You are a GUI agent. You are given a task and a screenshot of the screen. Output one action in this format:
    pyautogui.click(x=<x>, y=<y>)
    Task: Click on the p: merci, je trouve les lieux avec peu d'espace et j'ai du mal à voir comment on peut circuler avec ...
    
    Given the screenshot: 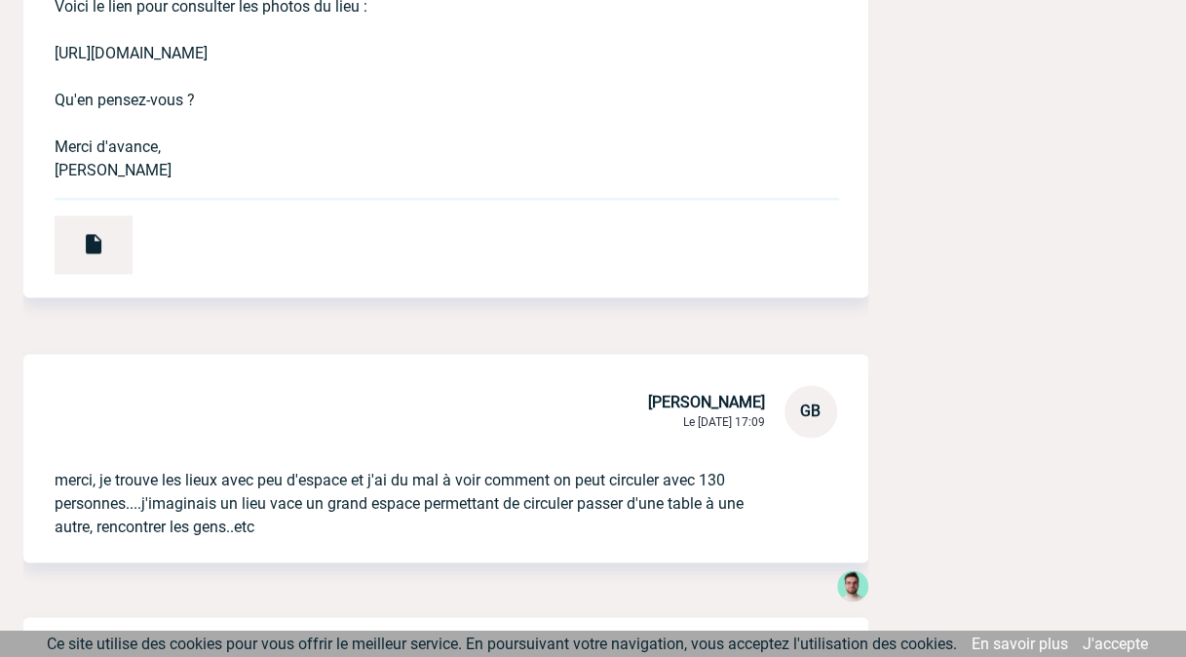 What is the action you would take?
    pyautogui.click(x=418, y=488)
    